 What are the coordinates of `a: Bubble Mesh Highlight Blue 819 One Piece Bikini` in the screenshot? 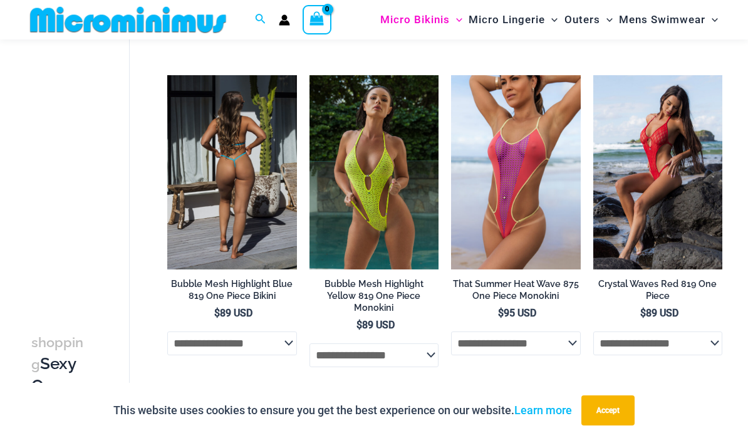 It's located at (232, 292).